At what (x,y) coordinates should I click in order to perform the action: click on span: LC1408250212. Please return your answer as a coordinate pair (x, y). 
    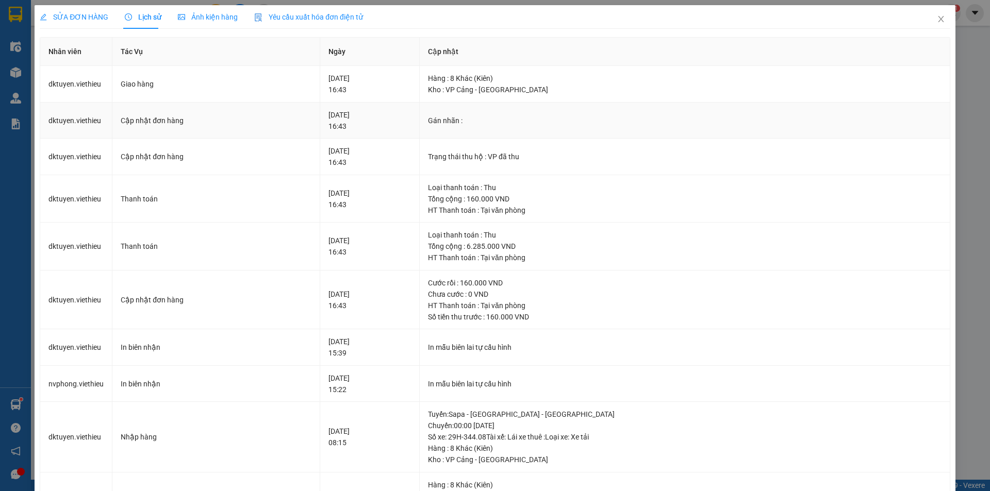
    Looking at the image, I should click on (131, 65).